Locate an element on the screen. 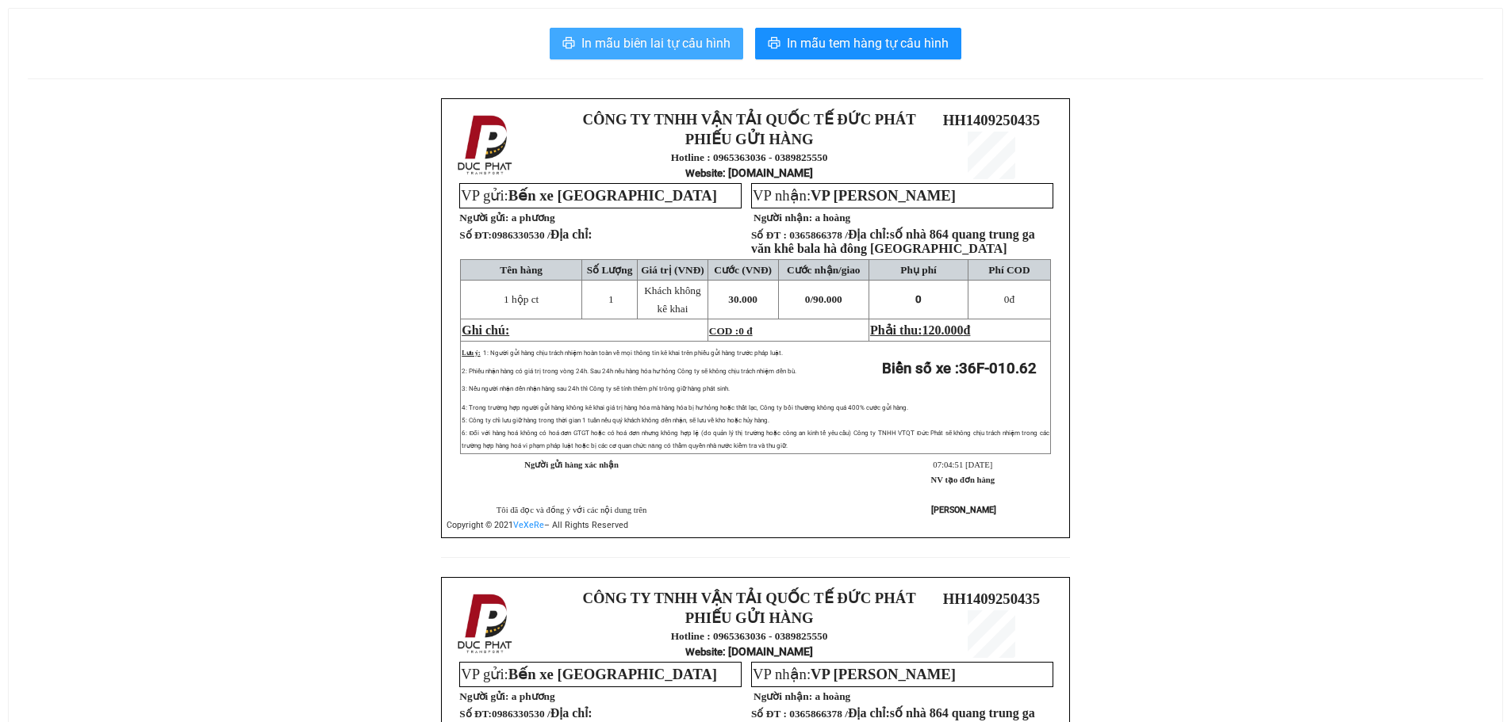 This screenshot has height=722, width=1511. span: COD : is located at coordinates (730, 331).